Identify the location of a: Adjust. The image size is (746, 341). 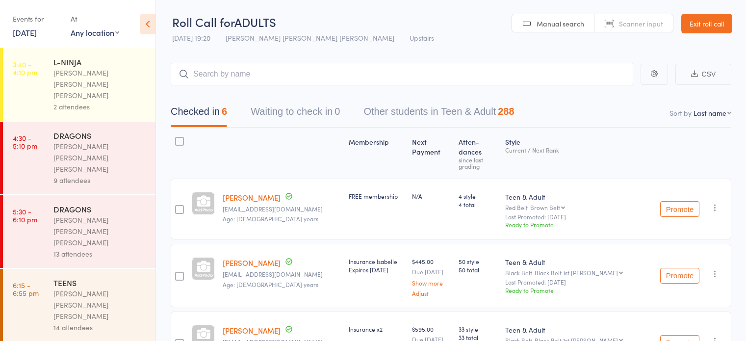
(431, 293).